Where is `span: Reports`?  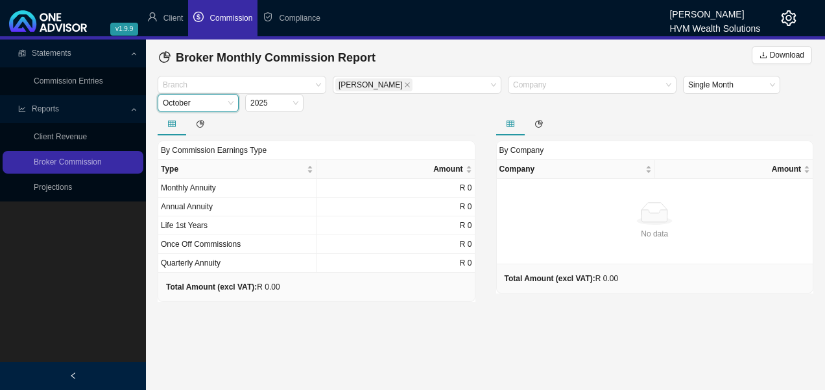
span: Reports is located at coordinates (45, 109).